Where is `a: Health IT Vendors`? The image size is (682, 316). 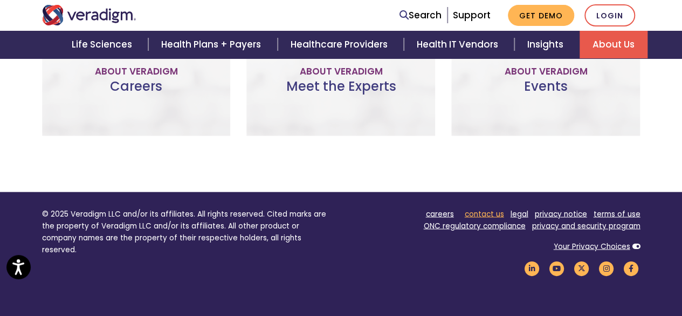
a: Health IT Vendors is located at coordinates (459, 44).